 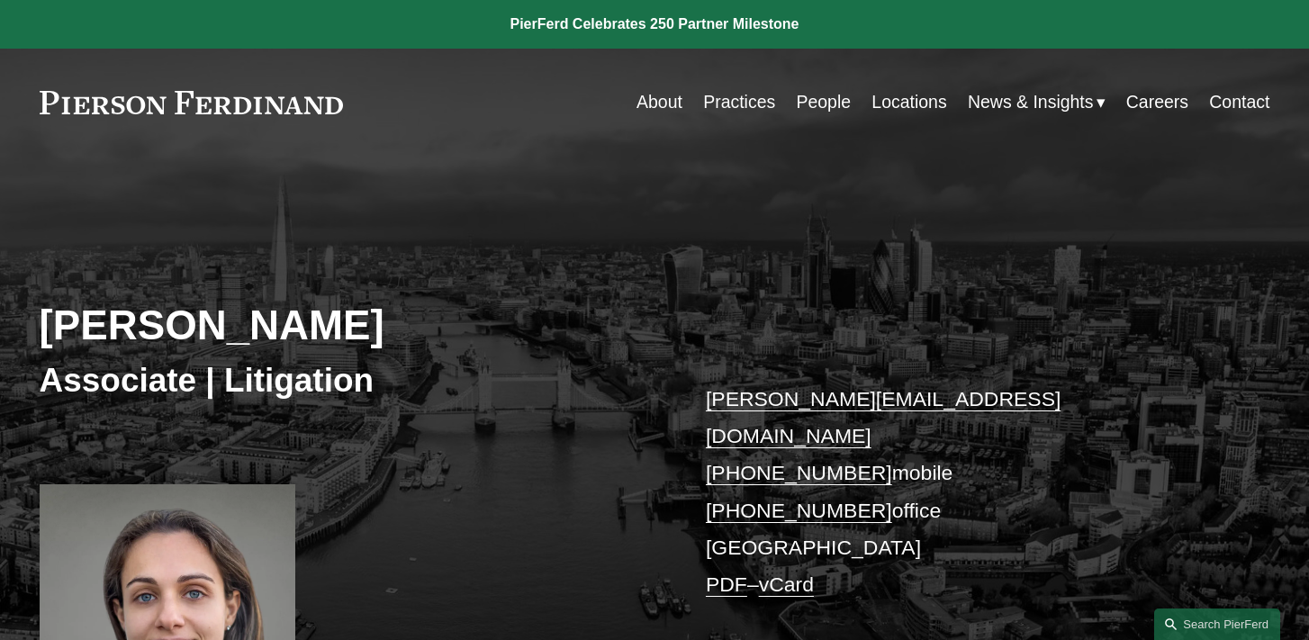 I want to click on h3: Associate | Litigation, so click(x=347, y=381).